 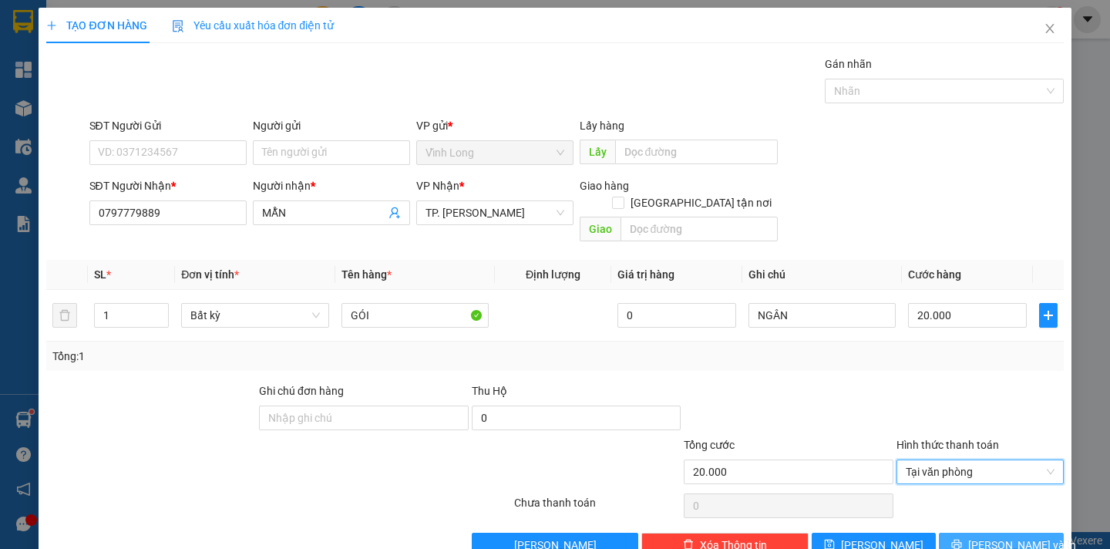 I want to click on input: 0, so click(x=676, y=315).